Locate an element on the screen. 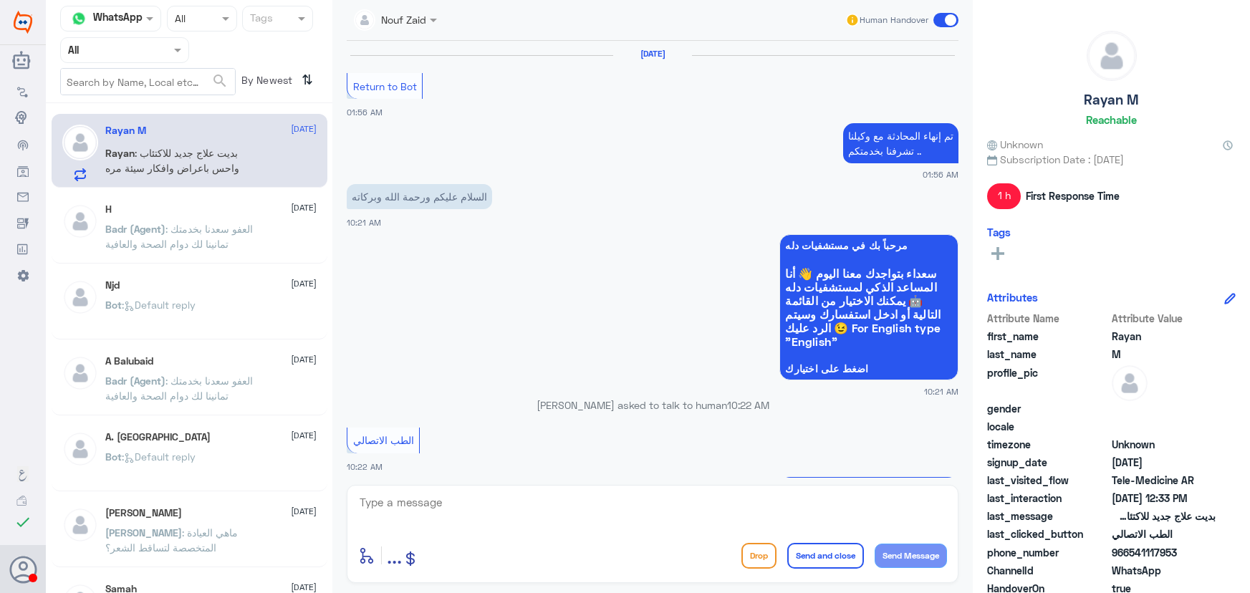 The image size is (1250, 593). span: last_clicked_button is located at coordinates (1048, 534).